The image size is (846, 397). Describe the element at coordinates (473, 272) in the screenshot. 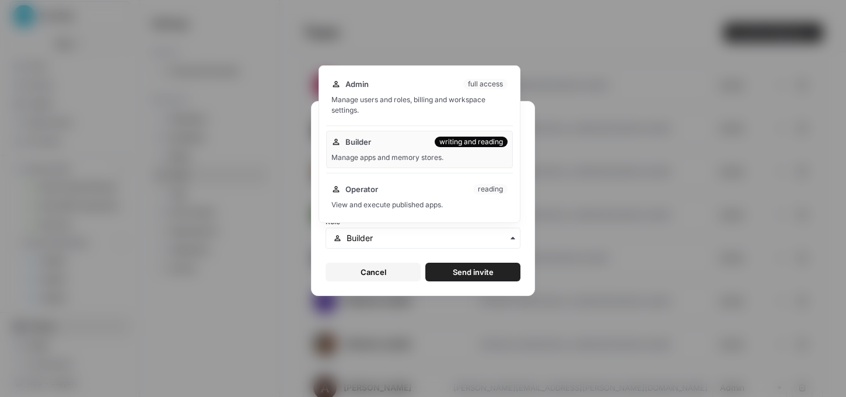

I see `span: Send invite` at that location.